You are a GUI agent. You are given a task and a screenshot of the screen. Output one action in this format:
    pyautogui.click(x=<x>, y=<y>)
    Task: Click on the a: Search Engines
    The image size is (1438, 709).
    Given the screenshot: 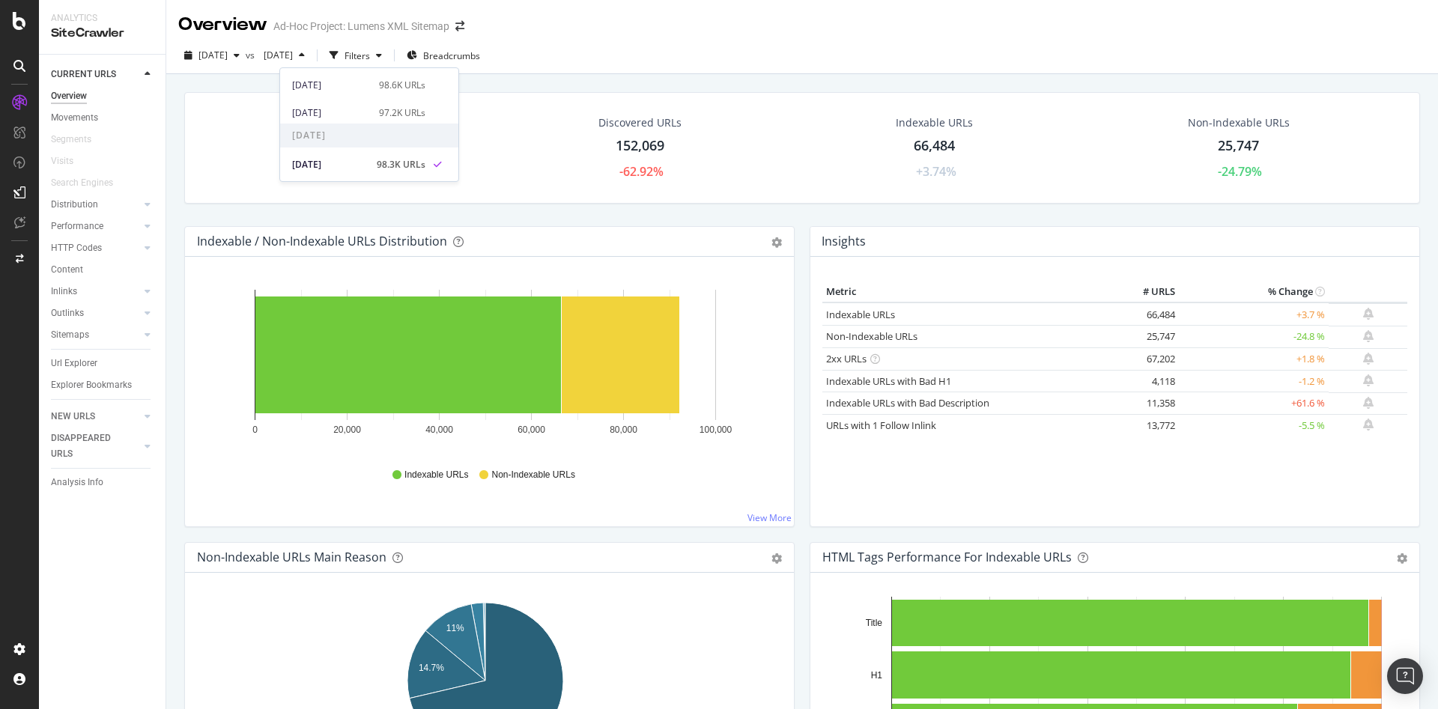 What is the action you would take?
    pyautogui.click(x=89, y=183)
    